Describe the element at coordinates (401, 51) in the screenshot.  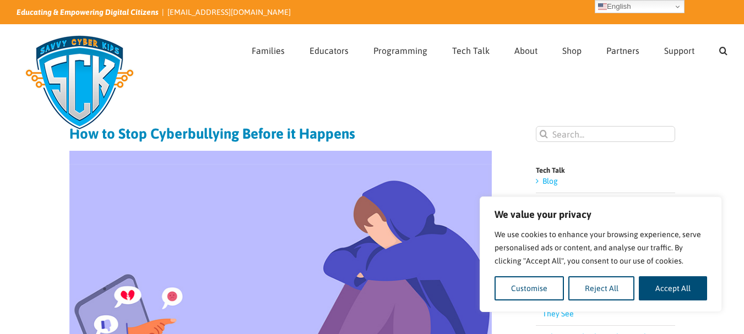
I see `span: Programming` at that location.